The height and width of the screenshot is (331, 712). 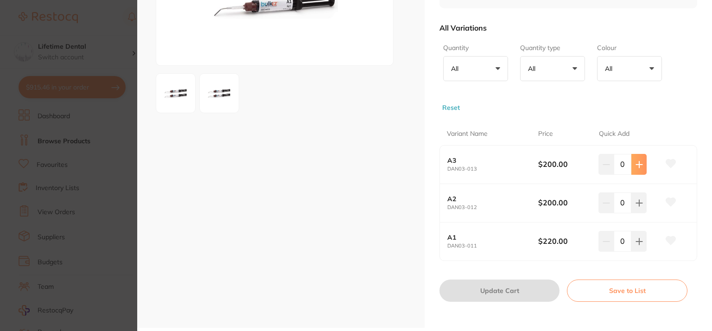 I want to click on p: Price, so click(x=546, y=134).